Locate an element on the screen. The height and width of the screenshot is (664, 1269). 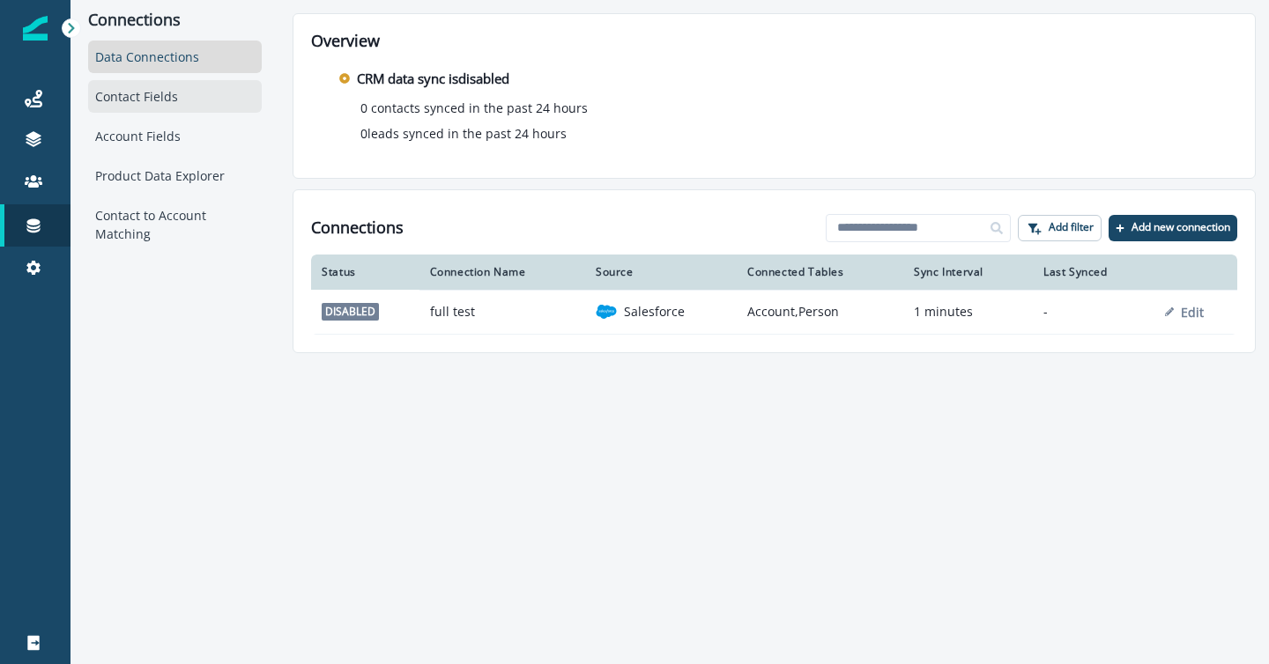
h2: Overview is located at coordinates (773, 41).